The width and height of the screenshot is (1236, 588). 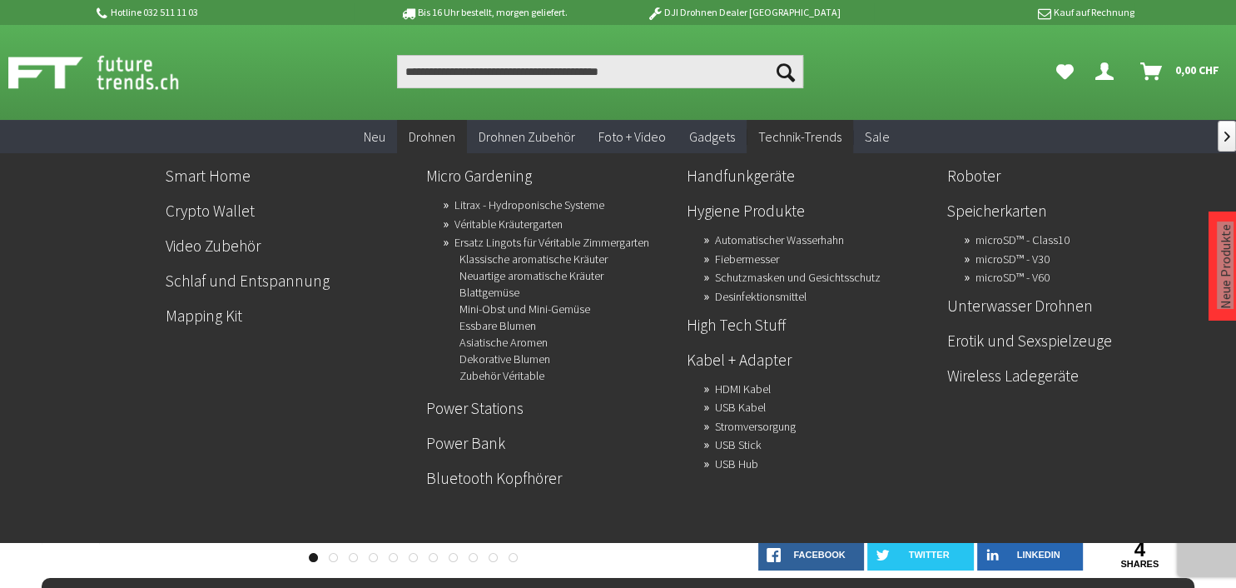 What do you see at coordinates (1039, 554) in the screenshot?
I see `span: LinkedIn` at bounding box center [1039, 554].